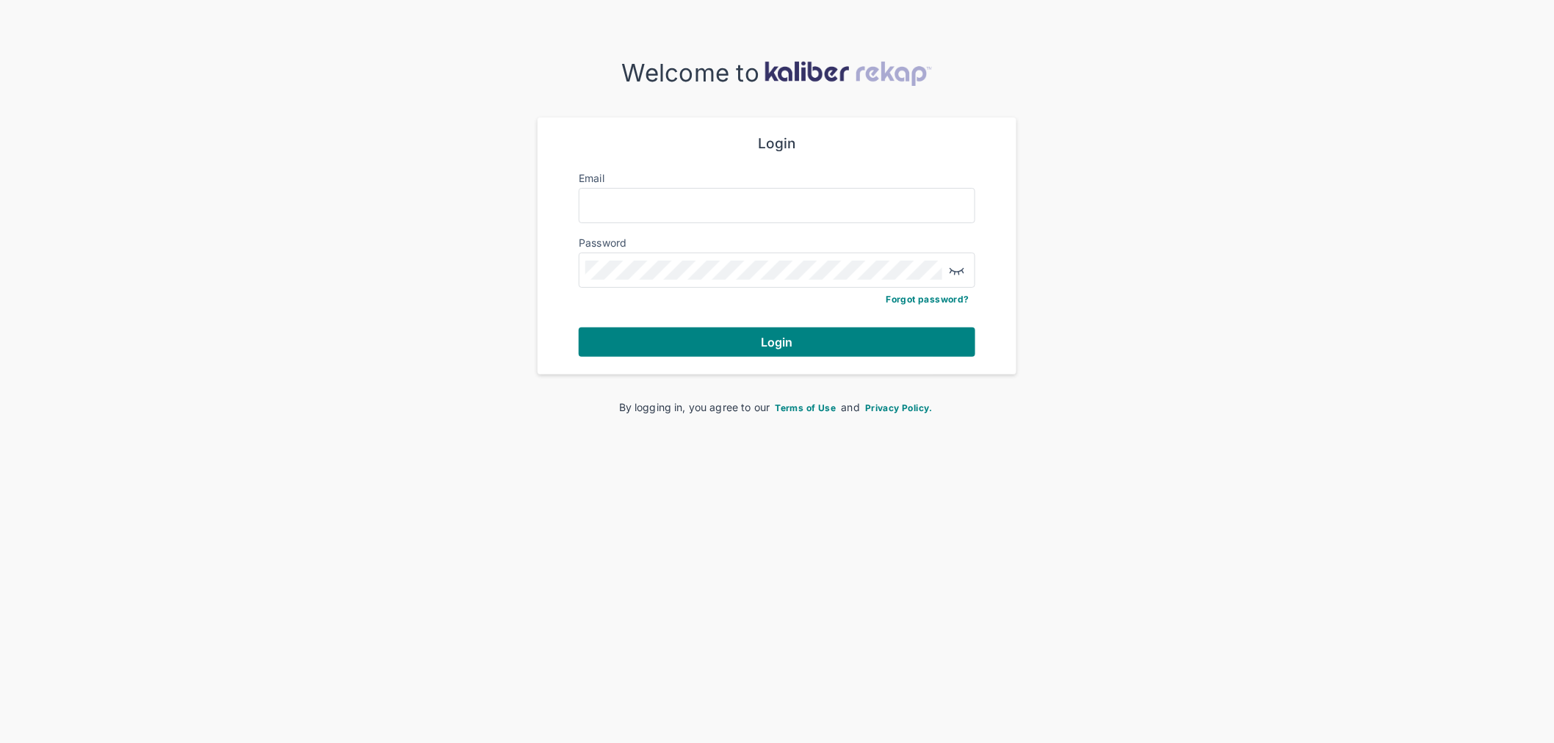 This screenshot has width=1554, height=743. Describe the element at coordinates (928, 299) in the screenshot. I see `a: Forgot password?` at that location.